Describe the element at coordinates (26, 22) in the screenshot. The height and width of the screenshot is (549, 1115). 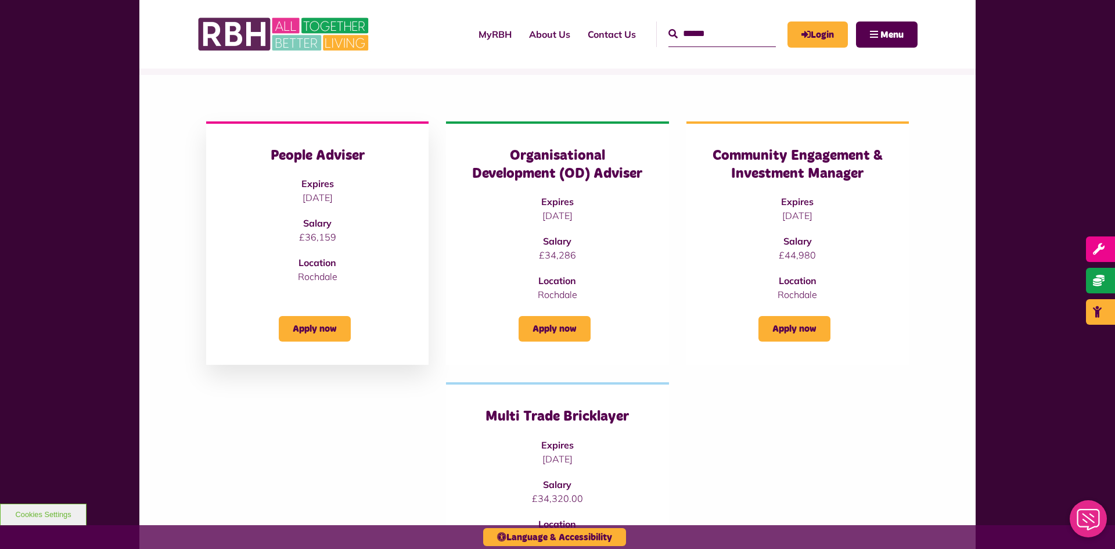
I see `div: Close Web Assistant` at that location.